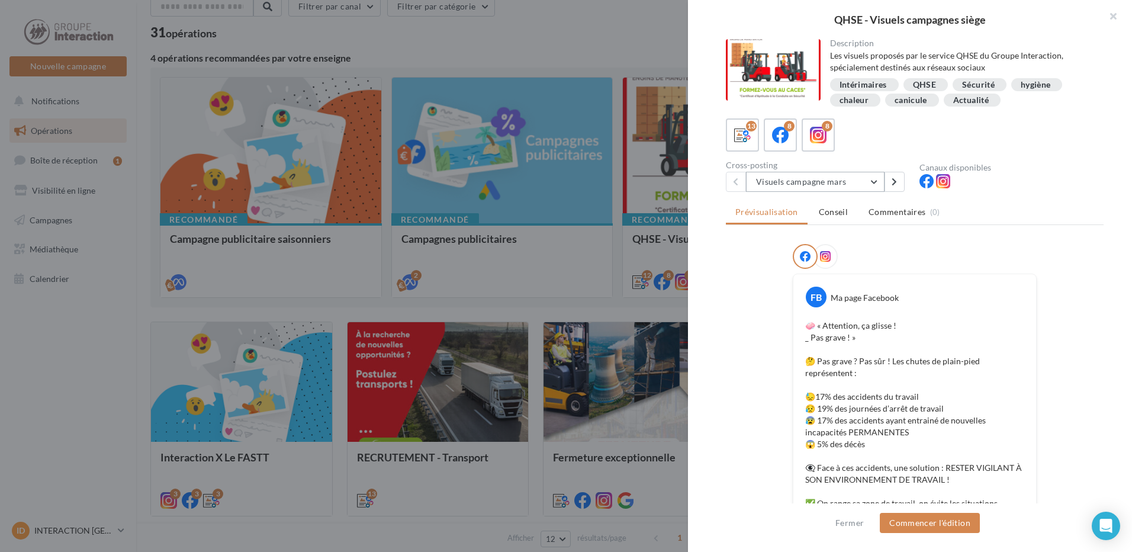  I want to click on button: Commencer l'édition, so click(929, 523).